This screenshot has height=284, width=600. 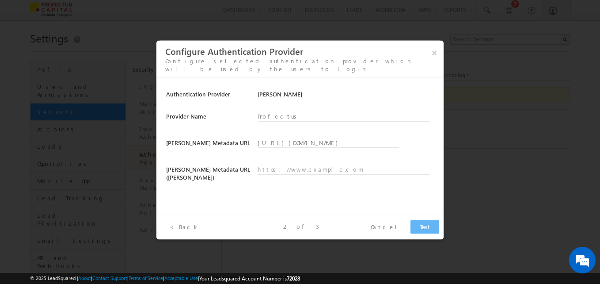 I want to click on a: Acceptable Use, so click(x=181, y=277).